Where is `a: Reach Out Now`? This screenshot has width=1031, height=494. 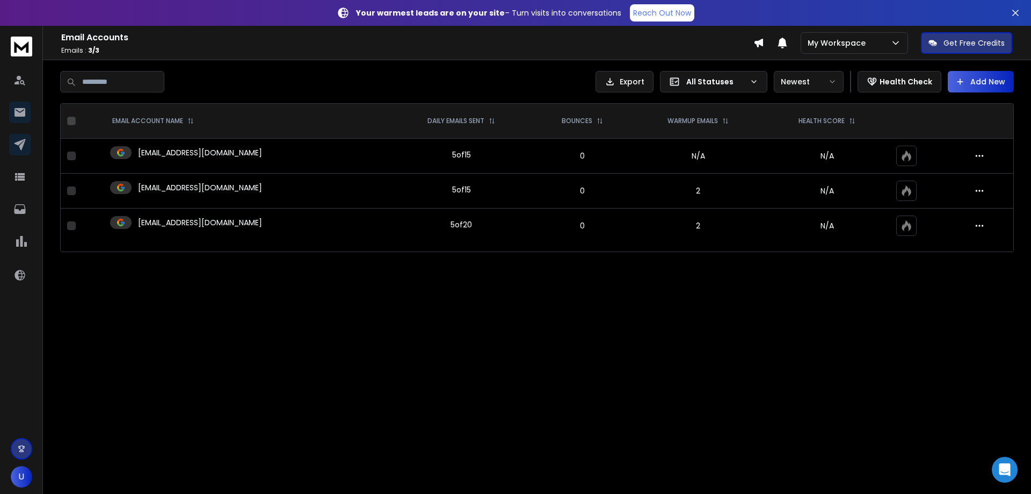 a: Reach Out Now is located at coordinates (662, 13).